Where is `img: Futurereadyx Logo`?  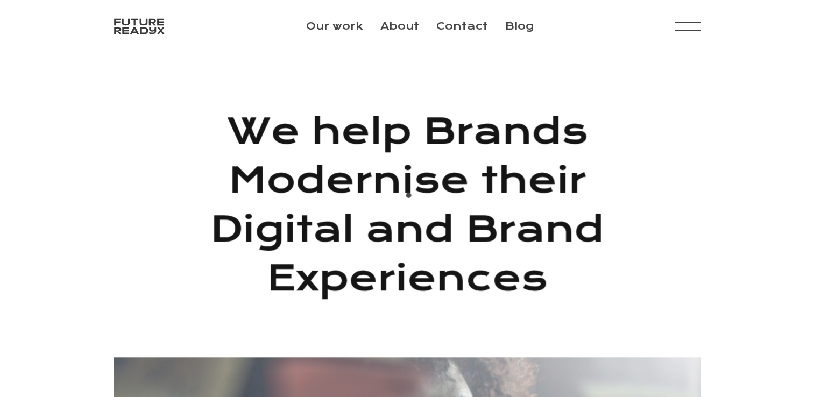 img: Futurereadyx Logo is located at coordinates (139, 26).